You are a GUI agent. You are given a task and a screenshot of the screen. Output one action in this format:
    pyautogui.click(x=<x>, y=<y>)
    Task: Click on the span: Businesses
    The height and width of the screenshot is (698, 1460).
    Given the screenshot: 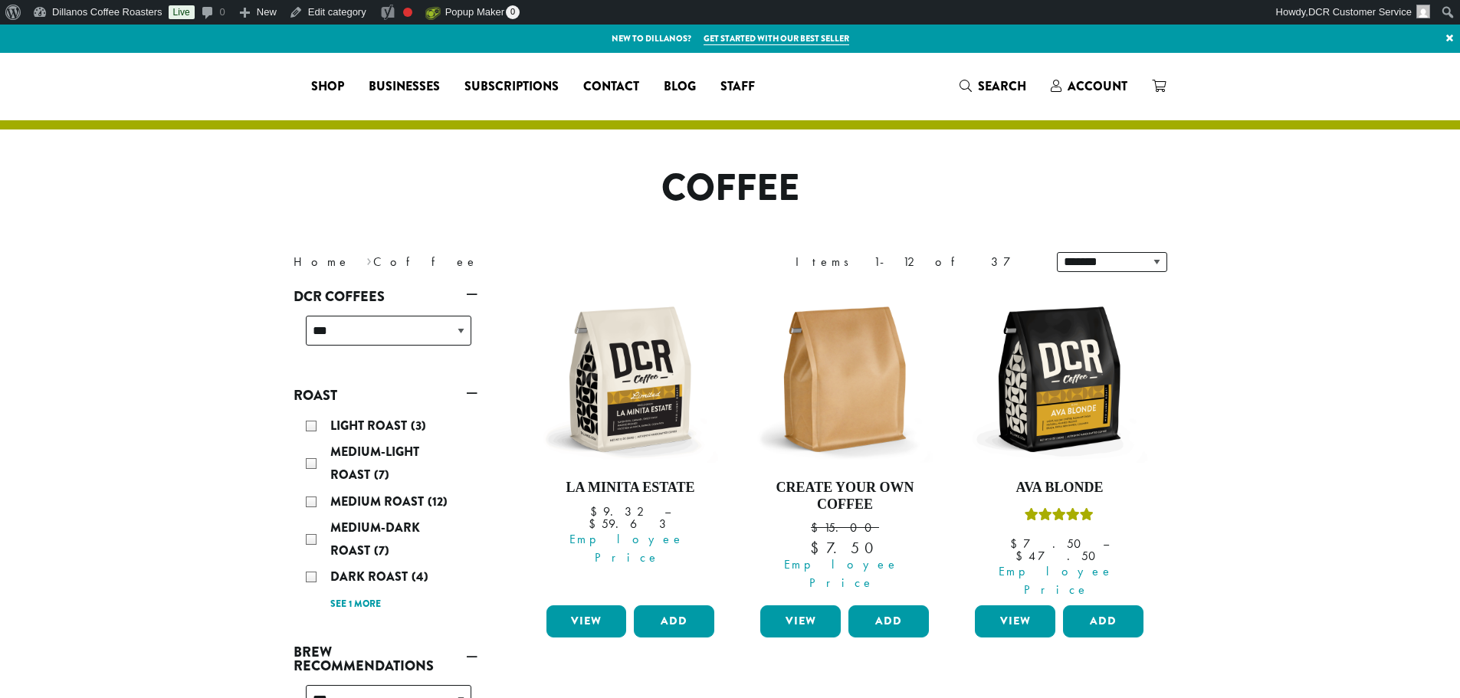 What is the action you would take?
    pyautogui.click(x=404, y=87)
    